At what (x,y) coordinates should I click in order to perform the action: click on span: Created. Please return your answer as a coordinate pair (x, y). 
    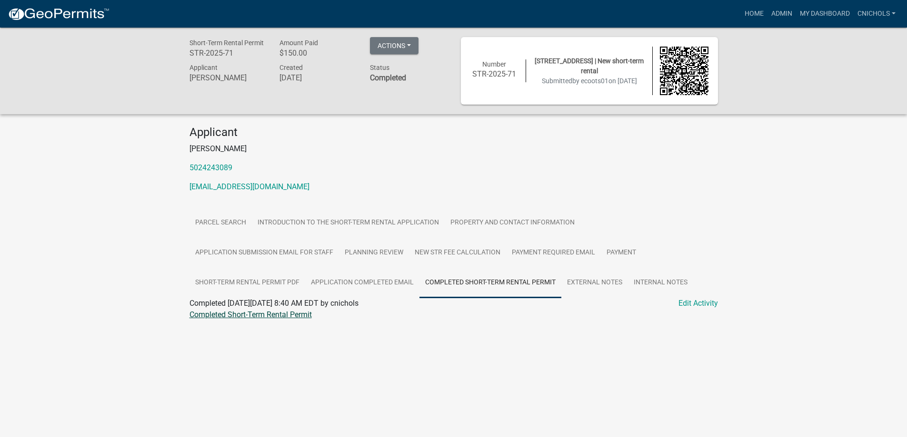
    Looking at the image, I should click on (291, 68).